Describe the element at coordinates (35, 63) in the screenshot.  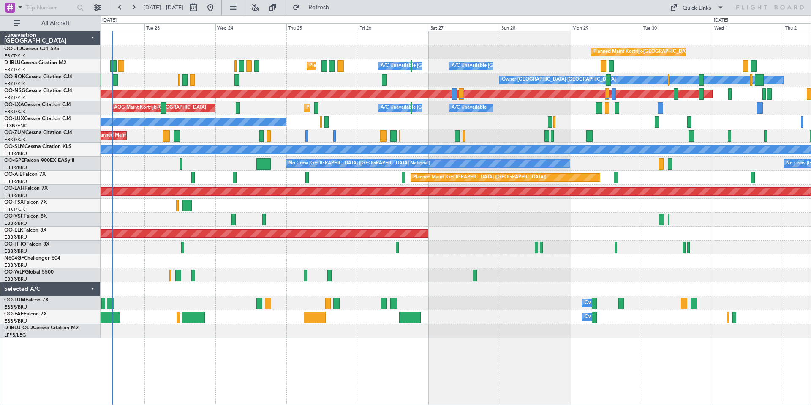
I see `a: D-IBLUCessna Citation M2` at that location.